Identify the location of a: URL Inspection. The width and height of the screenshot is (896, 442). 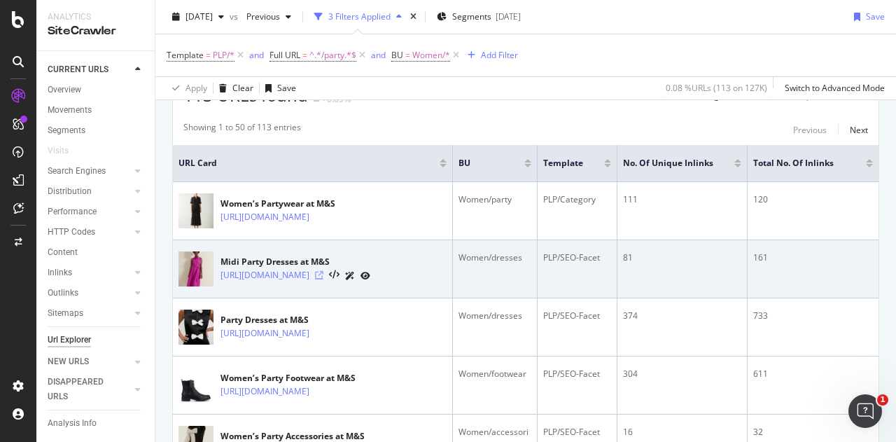
(366, 275).